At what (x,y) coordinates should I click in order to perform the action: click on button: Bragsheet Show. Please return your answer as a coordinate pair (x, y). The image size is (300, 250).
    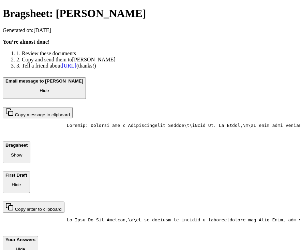
    Looking at the image, I should click on (16, 152).